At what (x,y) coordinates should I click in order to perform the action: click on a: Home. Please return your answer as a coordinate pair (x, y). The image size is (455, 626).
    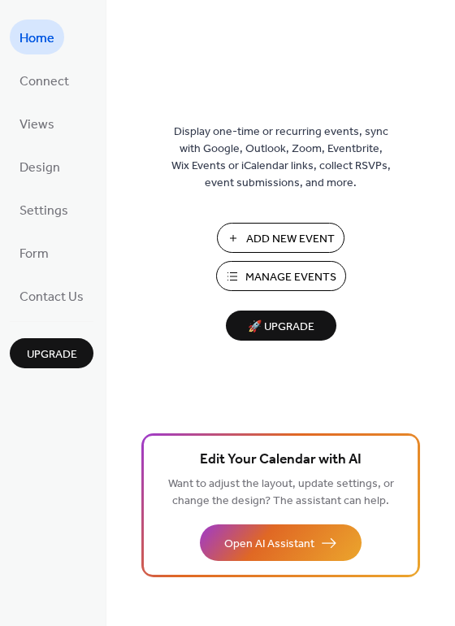
    Looking at the image, I should click on (37, 37).